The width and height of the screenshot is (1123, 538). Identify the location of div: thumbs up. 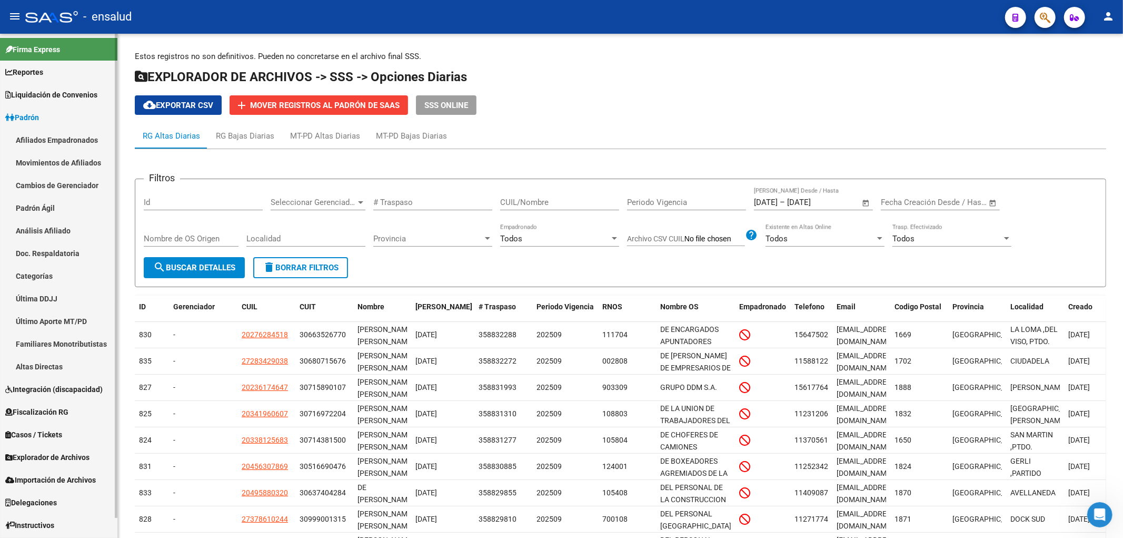
(162, 262).